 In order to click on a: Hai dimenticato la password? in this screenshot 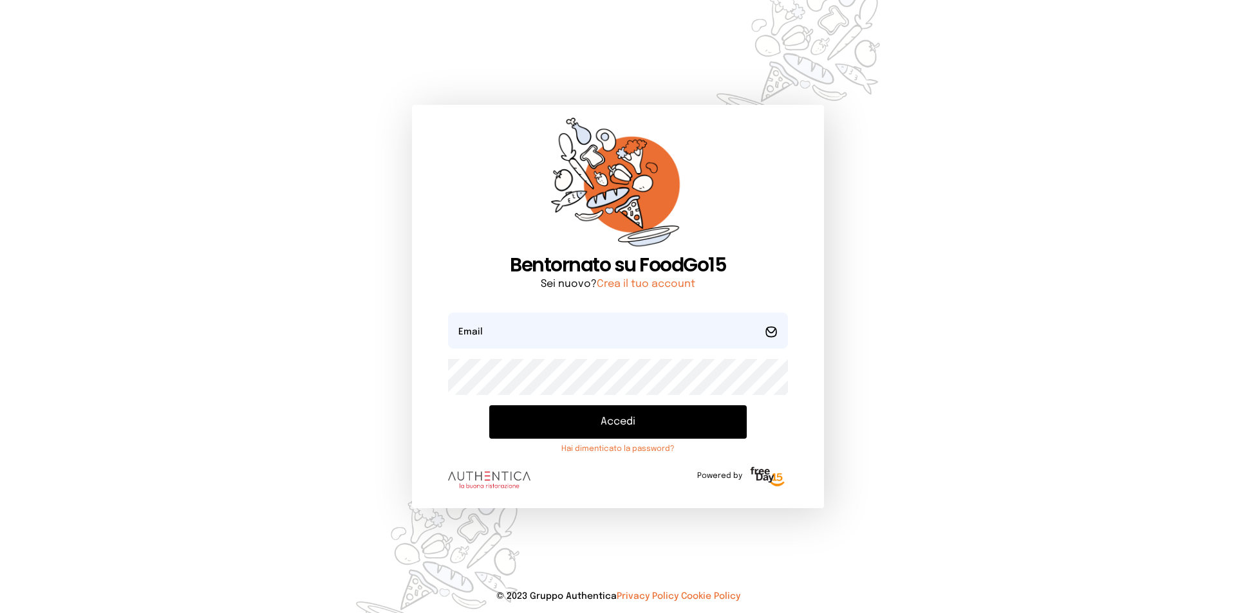, I will do `click(618, 449)`.